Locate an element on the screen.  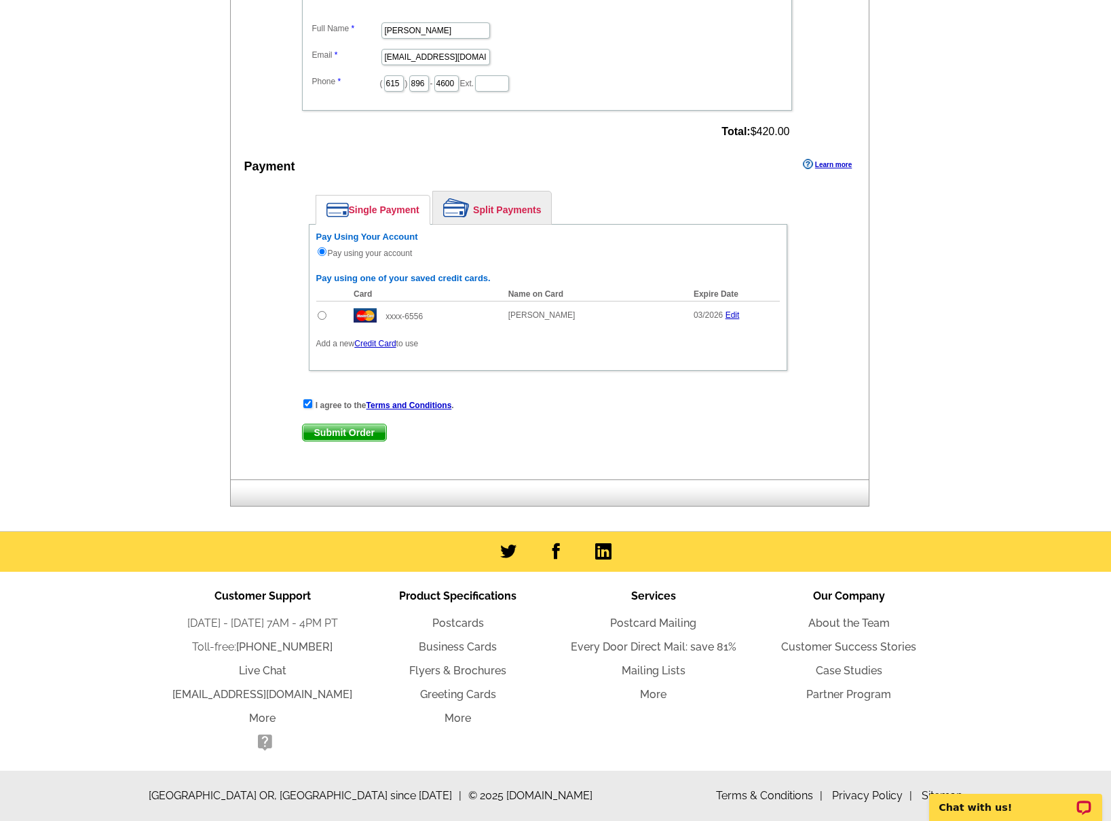
strong: Total: is located at coordinates (736, 131).